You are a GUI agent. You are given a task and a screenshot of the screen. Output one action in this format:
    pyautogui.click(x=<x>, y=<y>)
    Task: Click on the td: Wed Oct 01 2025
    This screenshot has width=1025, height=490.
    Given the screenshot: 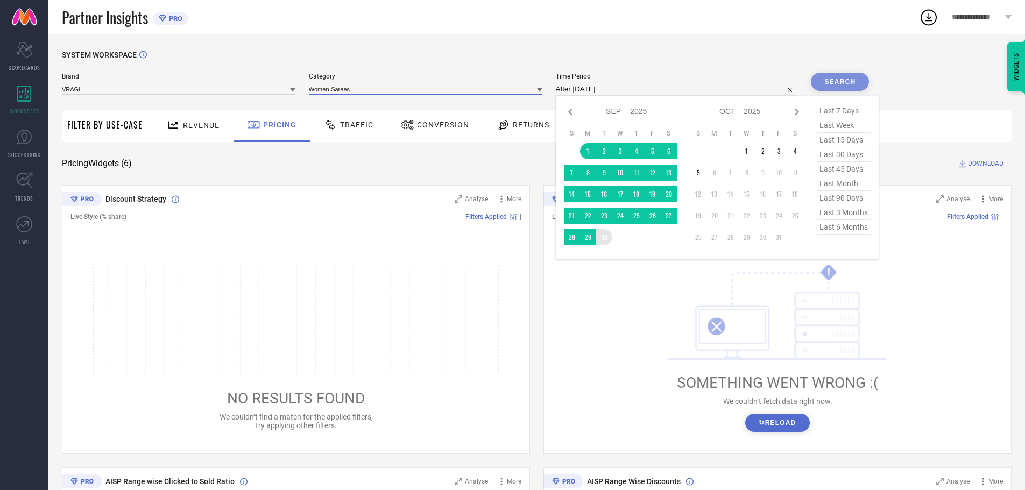 What is the action you would take?
    pyautogui.click(x=747, y=151)
    